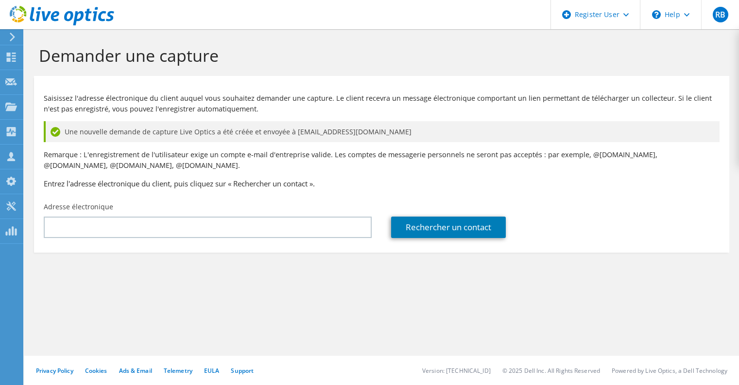 The width and height of the screenshot is (739, 385). Describe the element at coordinates (382, 160) in the screenshot. I see `p: Remarque : L'enregistrement de l'utilisateur exige un compte e-mail d'entreprise valide. Les comp...` at that location.